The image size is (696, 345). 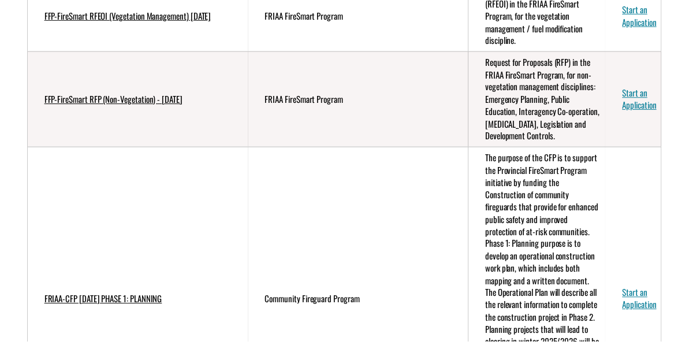 I want to click on td: Request for Proposals (RFP) in the FRIAA FireSmart Program, for non-vegetation management discipl..., so click(x=543, y=100).